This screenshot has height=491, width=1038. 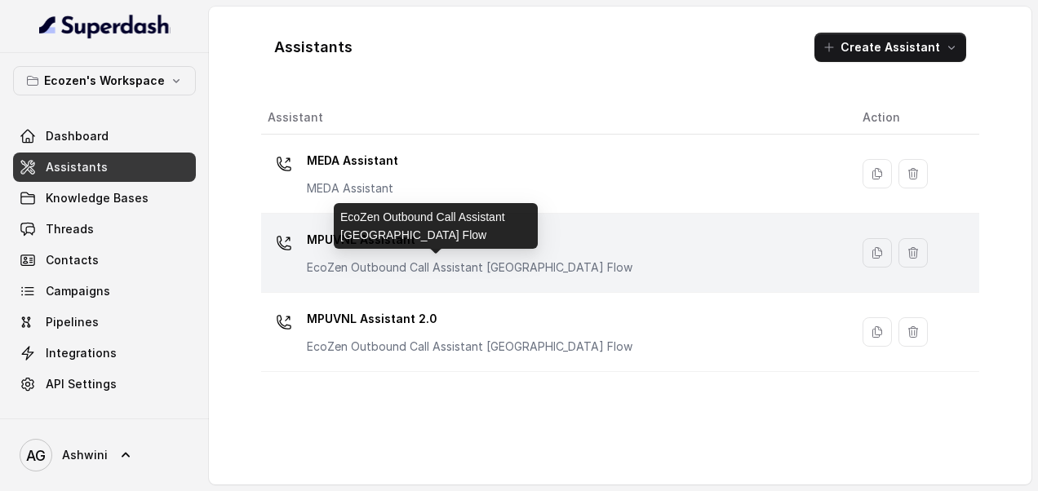 What do you see at coordinates (81, 353) in the screenshot?
I see `span: Integrations` at bounding box center [81, 353].